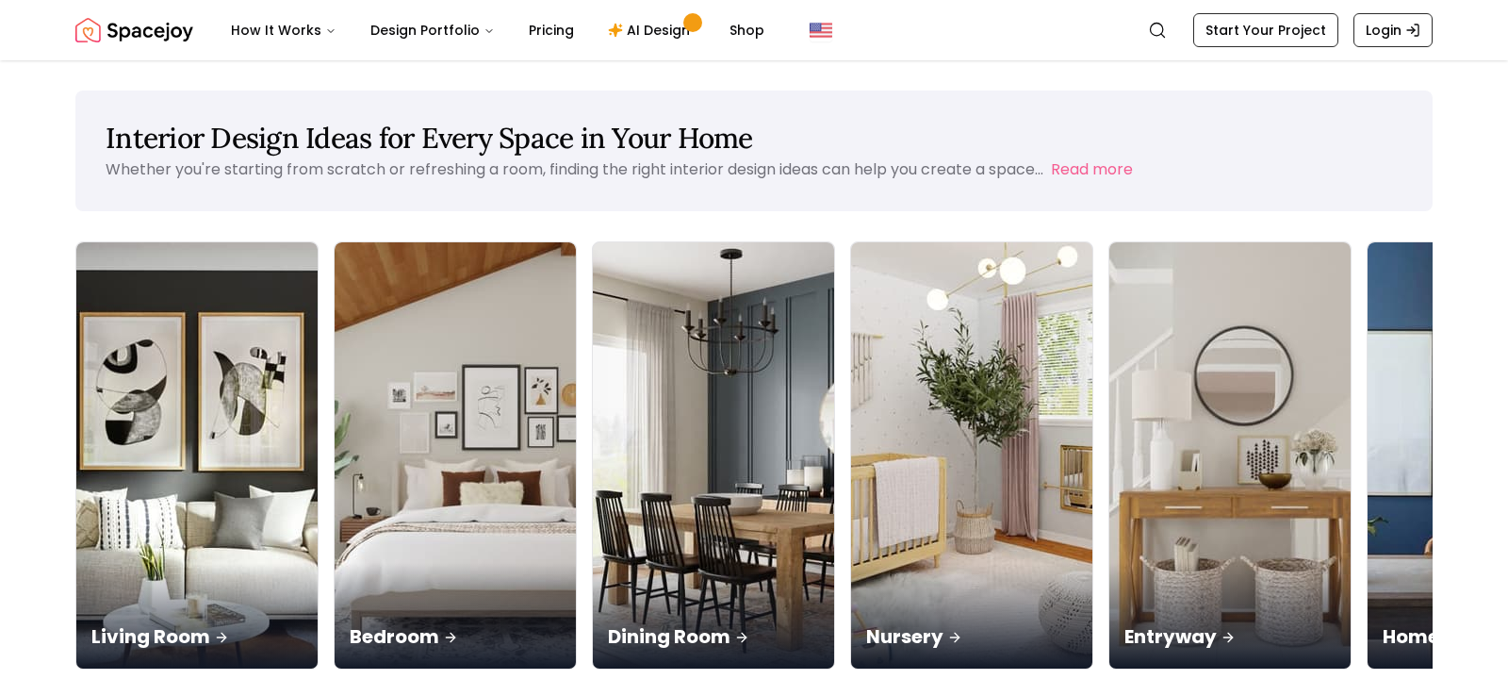 The image size is (1508, 679). What do you see at coordinates (713, 455) in the screenshot?
I see `img: Dining Room` at bounding box center [713, 455].